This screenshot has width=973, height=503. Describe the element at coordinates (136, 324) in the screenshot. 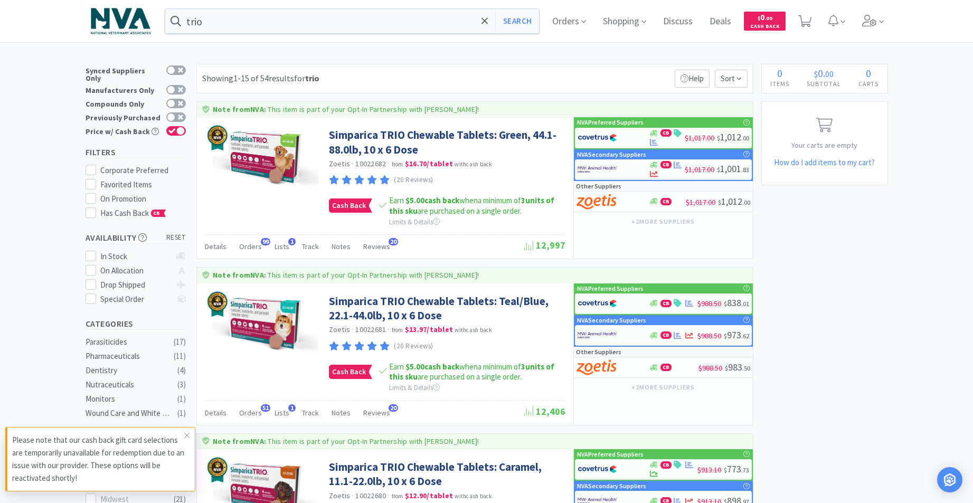

I see `h5: Categories` at that location.